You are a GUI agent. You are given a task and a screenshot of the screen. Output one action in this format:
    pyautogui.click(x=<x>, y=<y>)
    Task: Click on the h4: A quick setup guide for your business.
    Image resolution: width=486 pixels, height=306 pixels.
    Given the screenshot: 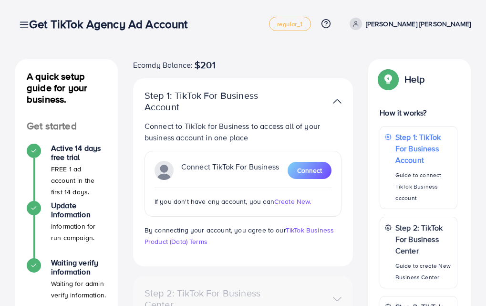 What is the action you would take?
    pyautogui.click(x=66, y=88)
    